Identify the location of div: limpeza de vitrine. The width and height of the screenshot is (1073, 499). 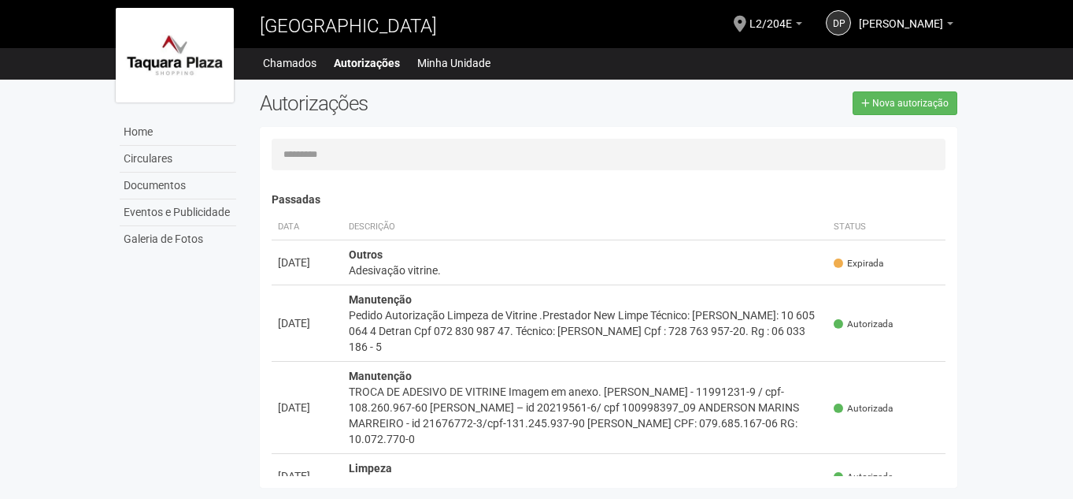
(585, 484).